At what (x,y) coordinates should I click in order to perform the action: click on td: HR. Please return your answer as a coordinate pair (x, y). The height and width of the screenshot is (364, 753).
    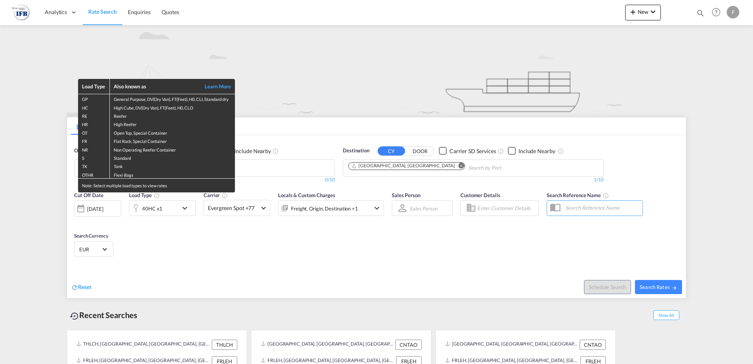
    Looking at the image, I should click on (94, 123).